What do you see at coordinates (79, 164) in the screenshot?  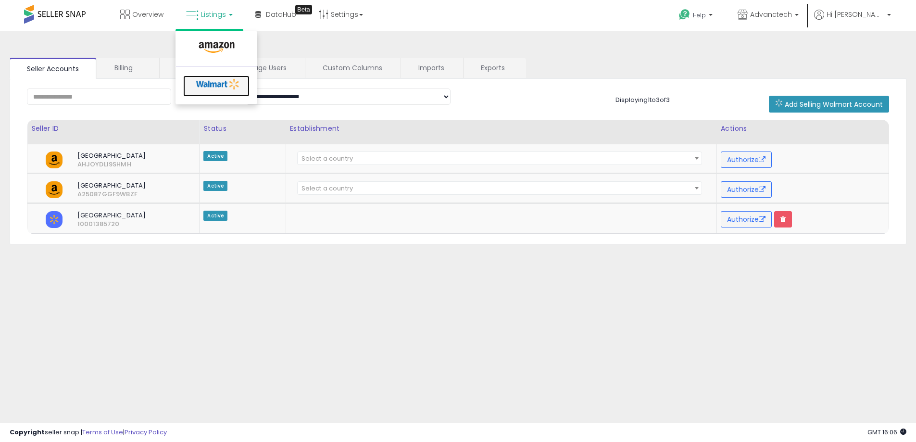 I see `span: AHJOYDLI9SHMH` at bounding box center [79, 164].